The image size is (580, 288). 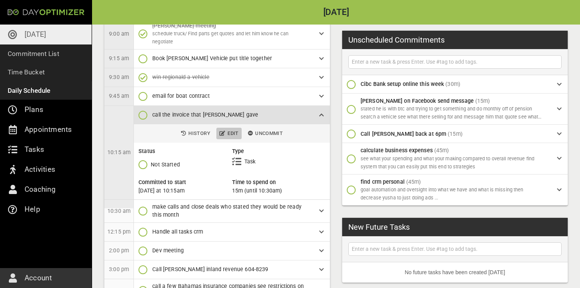 What do you see at coordinates (34, 150) in the screenshot?
I see `p: Tasks` at bounding box center [34, 150].